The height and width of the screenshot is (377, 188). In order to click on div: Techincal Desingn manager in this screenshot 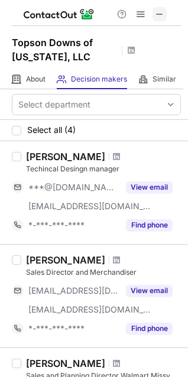, I will do `click(103, 169)`.